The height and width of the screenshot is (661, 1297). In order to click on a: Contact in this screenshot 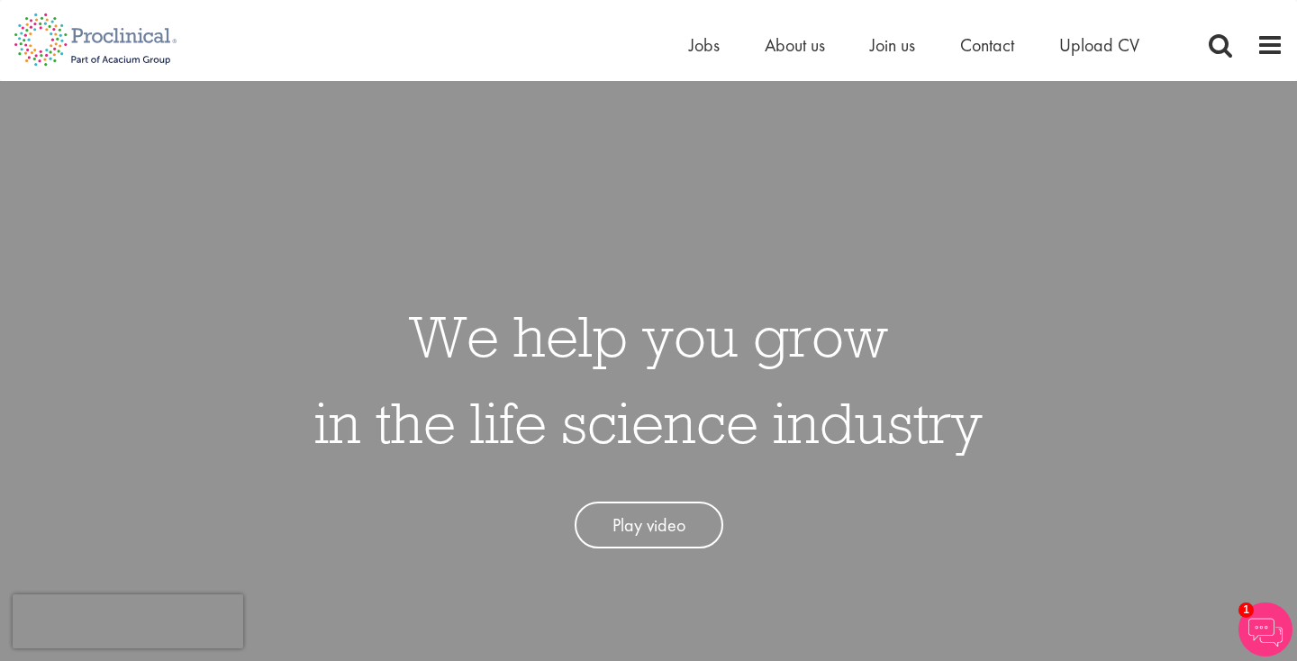, I will do `click(987, 45)`.